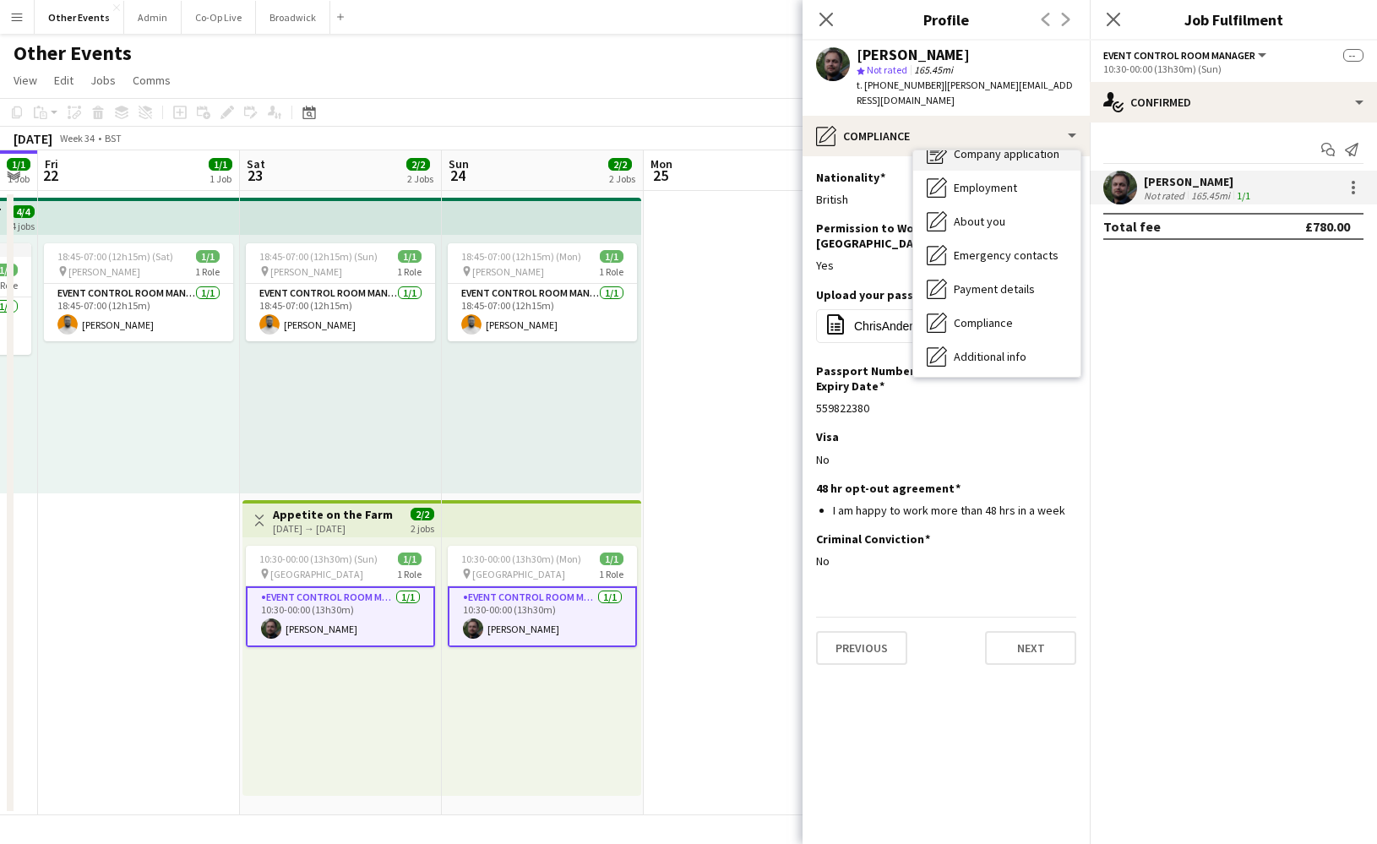 This screenshot has width=1377, height=844. What do you see at coordinates (827, 437) in the screenshot?
I see `h3: Visa` at bounding box center [827, 437].